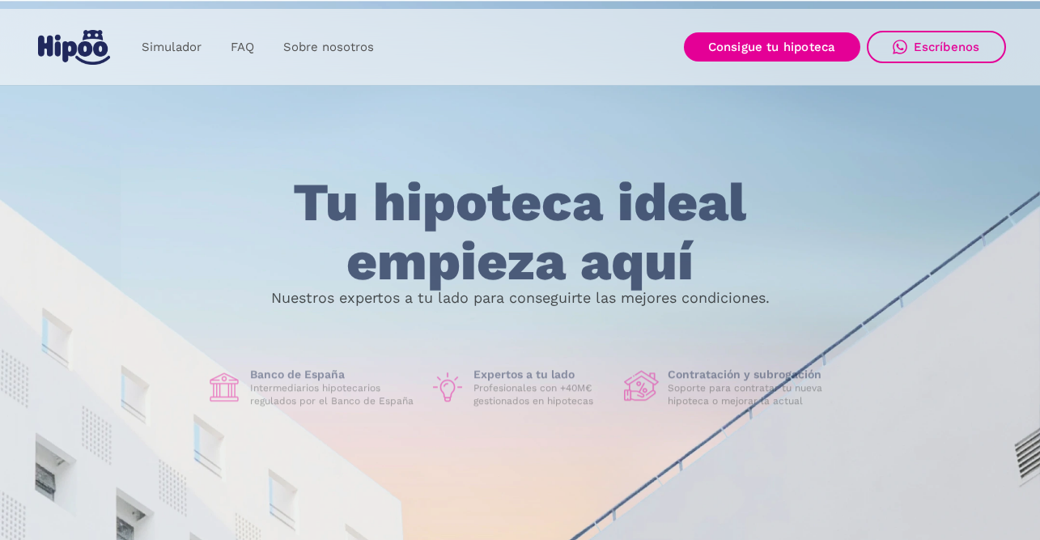 Image resolution: width=1040 pixels, height=540 pixels. Describe the element at coordinates (751, 395) in the screenshot. I see `p: Soporte para contratar tu nueva hipoteca o mejorar la actual` at that location.